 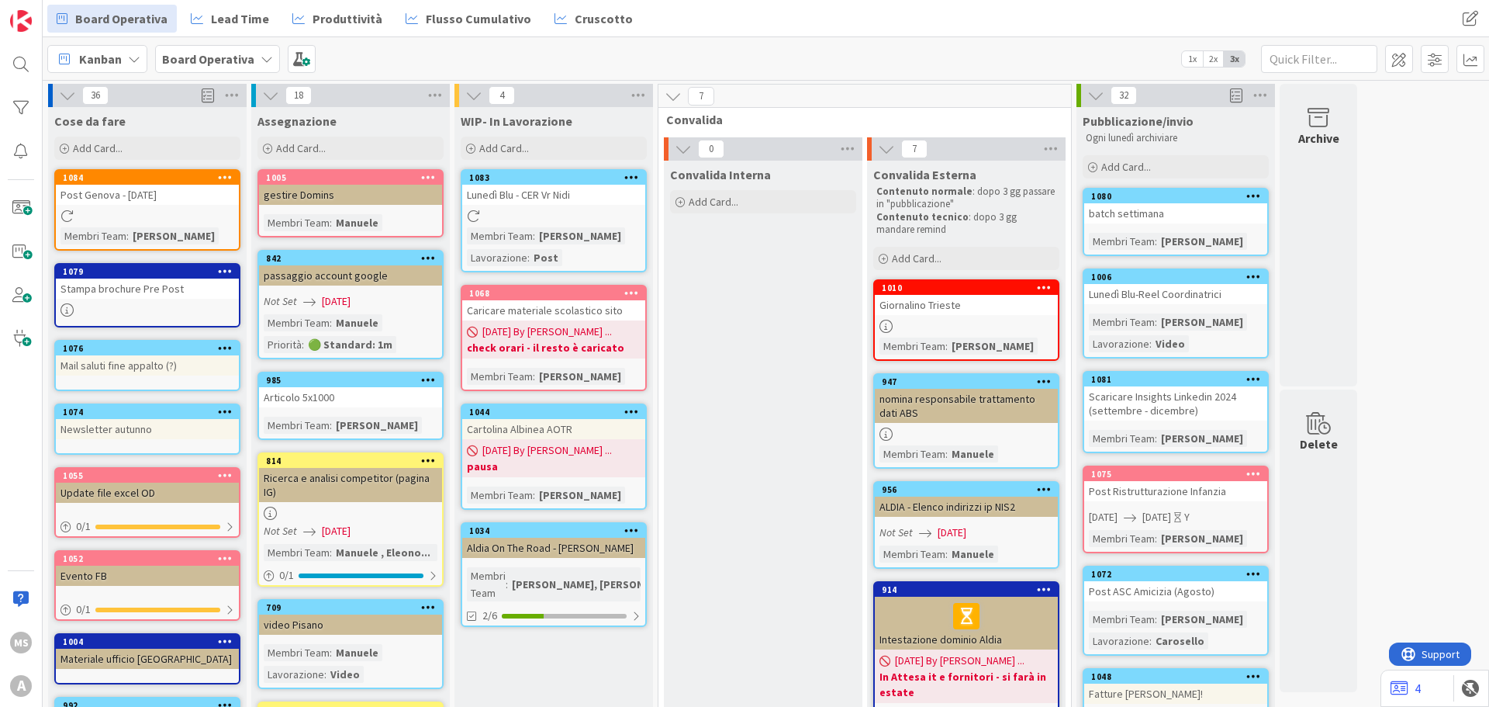 I want to click on div: 914, so click(x=966, y=590).